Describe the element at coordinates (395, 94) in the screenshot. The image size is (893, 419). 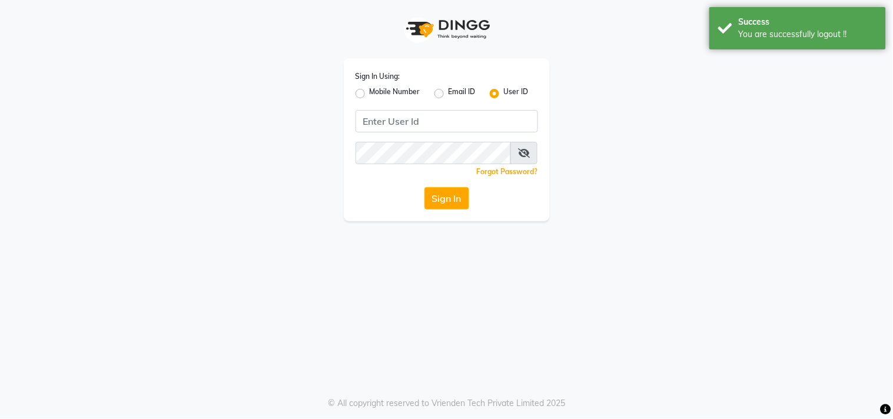
I see `label: Mobile Number` at that location.